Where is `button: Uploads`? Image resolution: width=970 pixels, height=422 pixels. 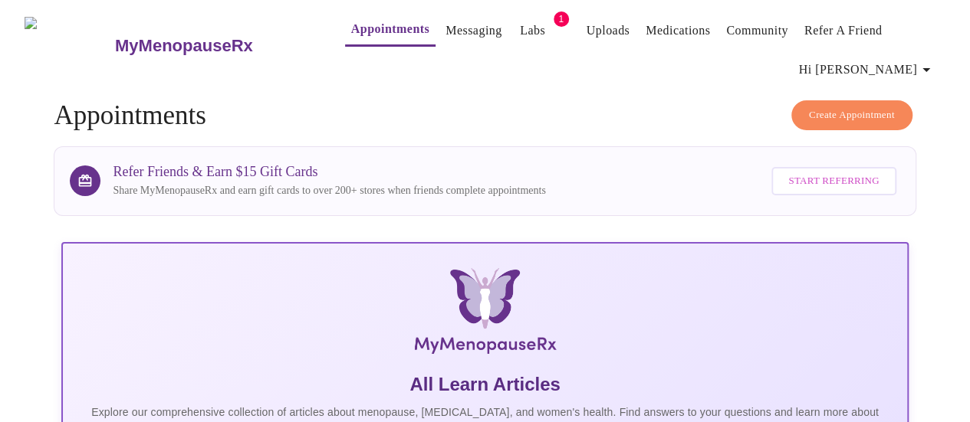
button: Uploads is located at coordinates (608, 31).